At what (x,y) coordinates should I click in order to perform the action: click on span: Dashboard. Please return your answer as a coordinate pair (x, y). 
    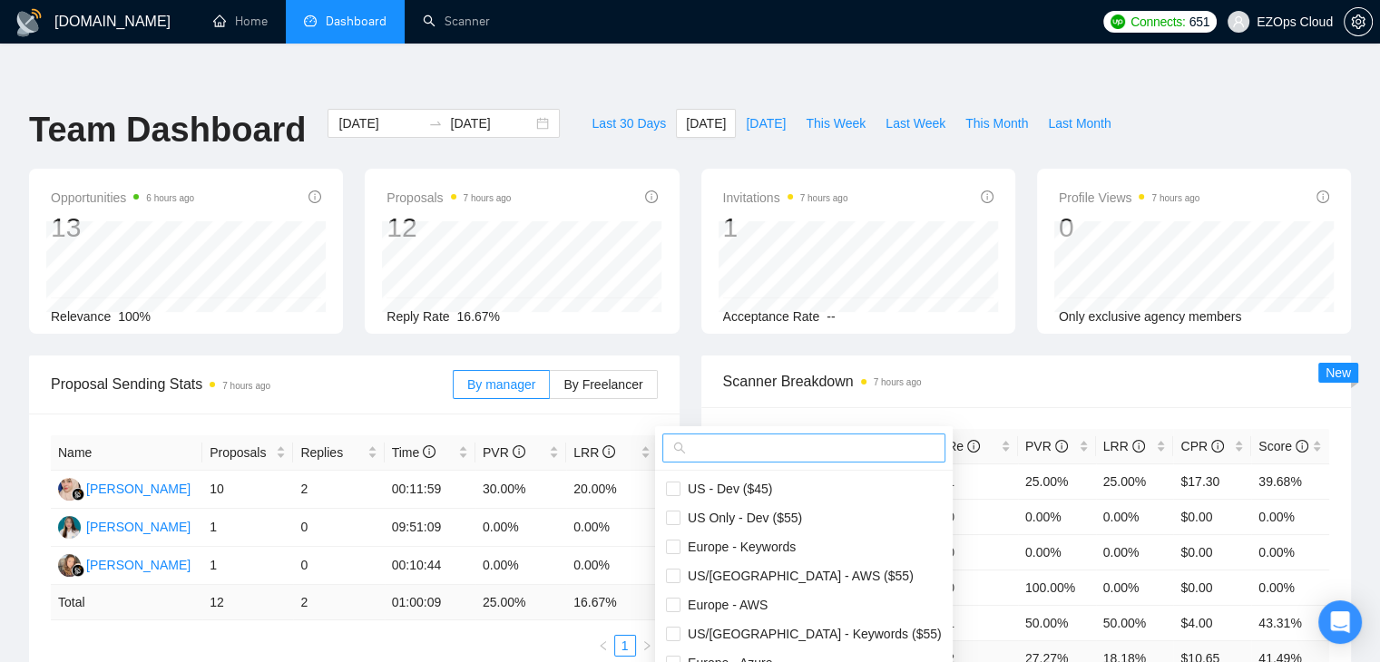
    Looking at the image, I should click on (356, 21).